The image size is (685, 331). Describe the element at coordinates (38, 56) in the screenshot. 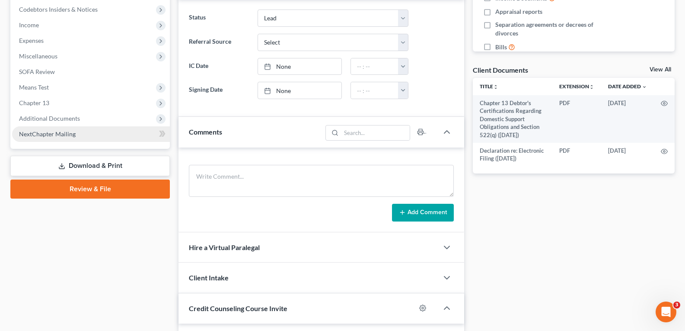

I see `span: Miscellaneous` at that location.